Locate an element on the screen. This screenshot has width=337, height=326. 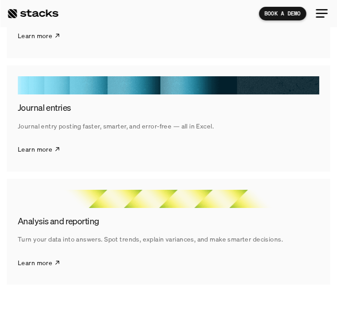
a: BOOK A DEMO is located at coordinates (282, 14).